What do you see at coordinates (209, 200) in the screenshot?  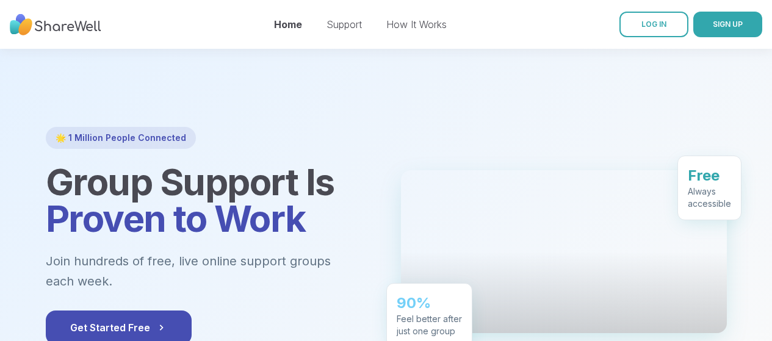 I see `h1: Group Support Is` at bounding box center [209, 200].